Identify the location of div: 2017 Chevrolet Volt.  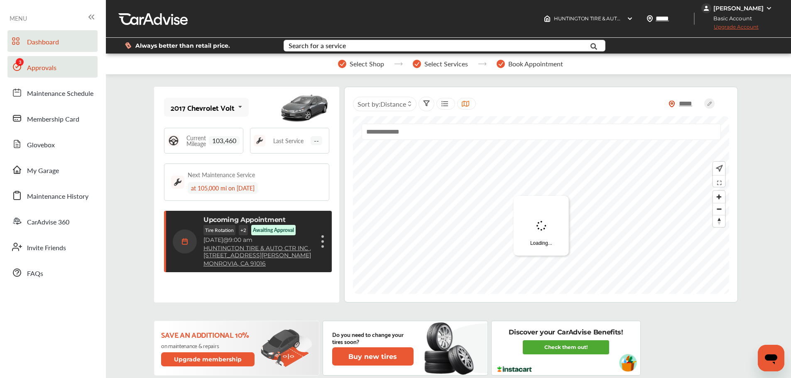
(203, 108).